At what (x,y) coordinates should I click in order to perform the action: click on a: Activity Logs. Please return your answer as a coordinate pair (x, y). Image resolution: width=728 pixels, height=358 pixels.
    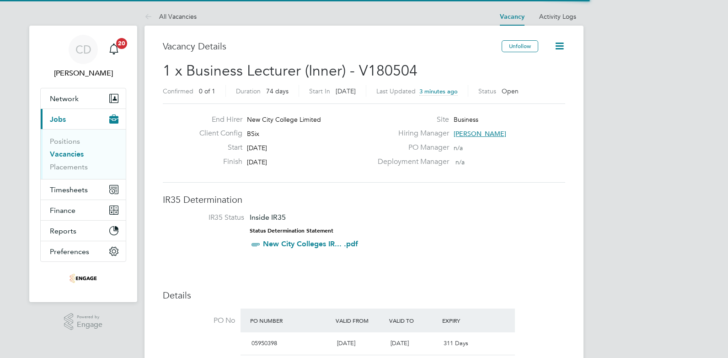
    Looking at the image, I should click on (557, 16).